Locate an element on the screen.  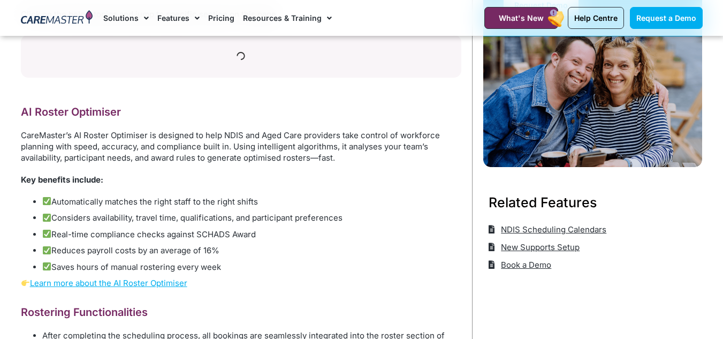
a: New Supports Setup is located at coordinates (534, 247).